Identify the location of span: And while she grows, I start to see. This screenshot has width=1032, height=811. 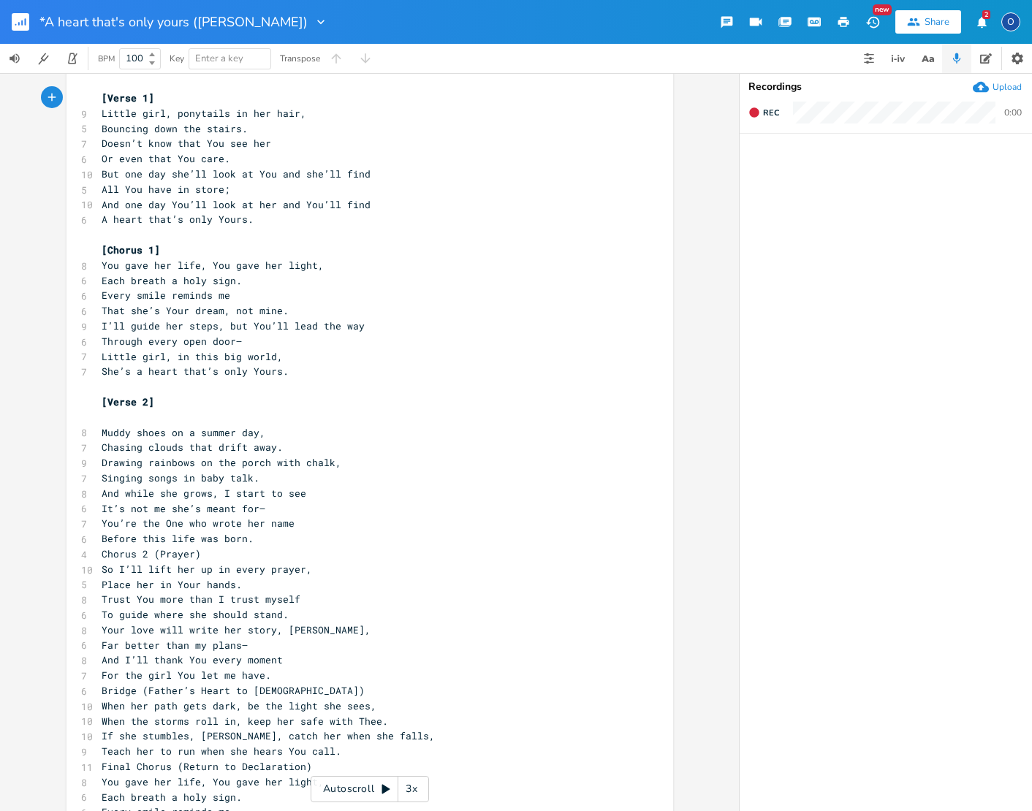
(204, 493).